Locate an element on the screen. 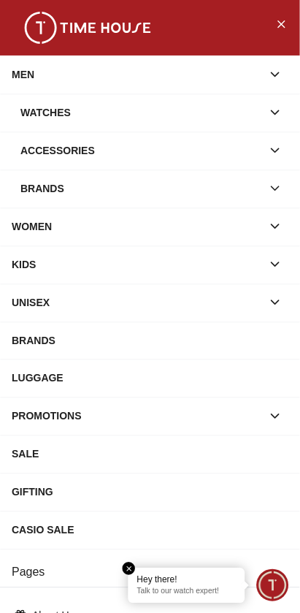 The image size is (300, 613). div: PROMOTIONS is located at coordinates (137, 416).